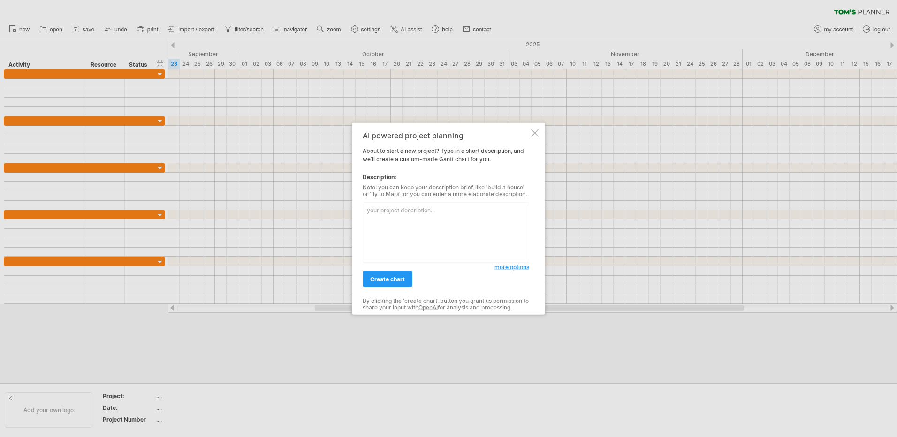  Describe the element at coordinates (446, 136) in the screenshot. I see `div: AI powered project planning` at that location.